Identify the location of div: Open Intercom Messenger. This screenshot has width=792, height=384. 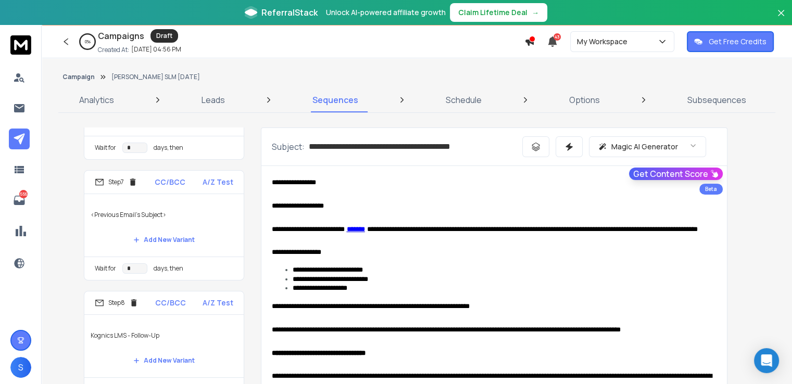
(767, 361).